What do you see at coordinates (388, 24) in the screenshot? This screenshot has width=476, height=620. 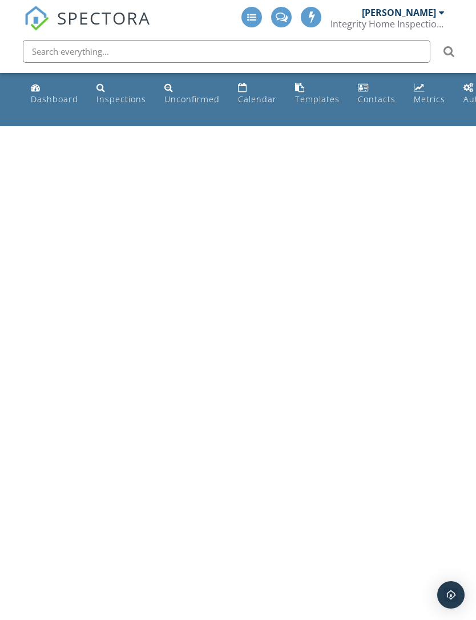 I see `div: Integrity Home Inspections` at bounding box center [388, 24].